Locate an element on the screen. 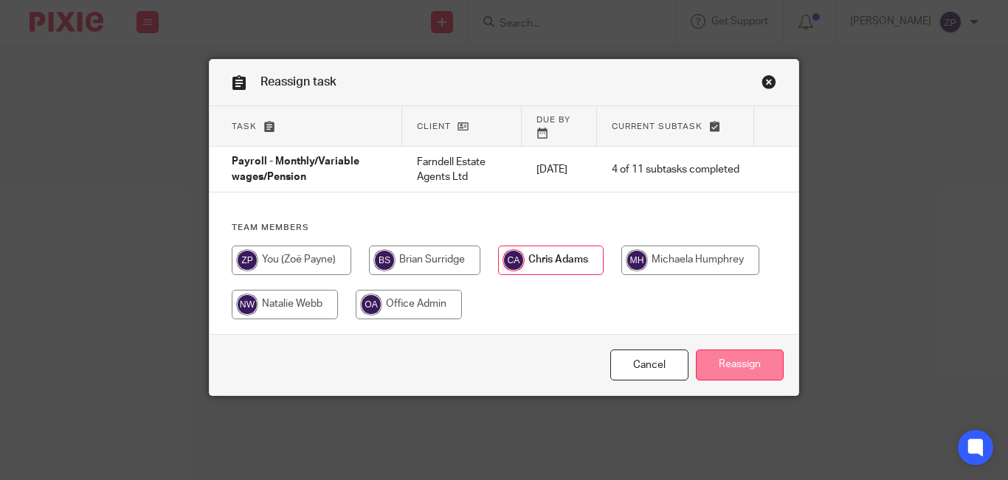 The height and width of the screenshot is (480, 1008). span: Payroll - Monthly/Variable wages/Pension is located at coordinates (295, 170).